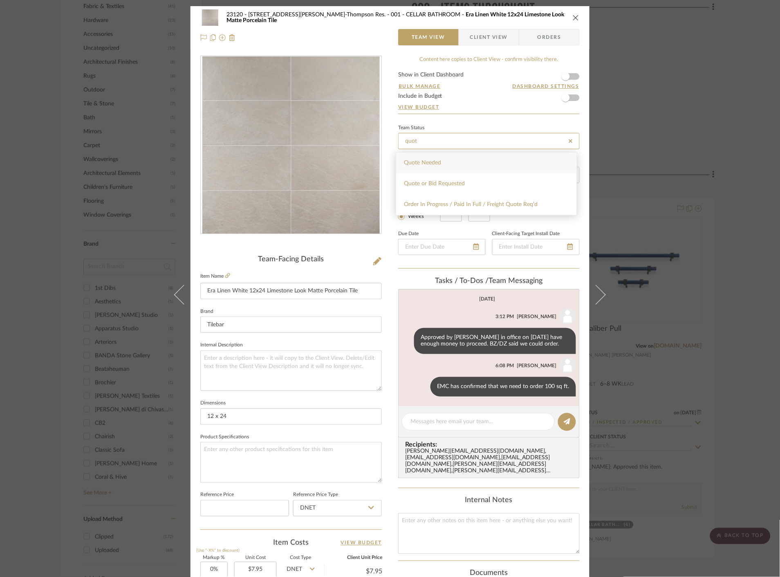 Image resolution: width=780 pixels, height=577 pixels. I want to click on span: Recipients:, so click(491, 445).